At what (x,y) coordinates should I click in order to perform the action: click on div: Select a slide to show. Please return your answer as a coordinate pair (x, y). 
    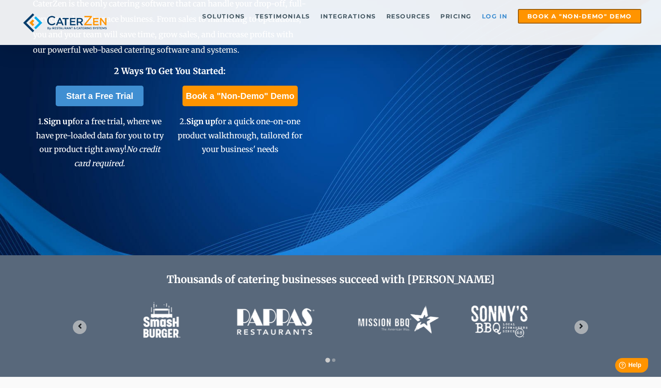
    Looking at the image, I should click on (331, 360).